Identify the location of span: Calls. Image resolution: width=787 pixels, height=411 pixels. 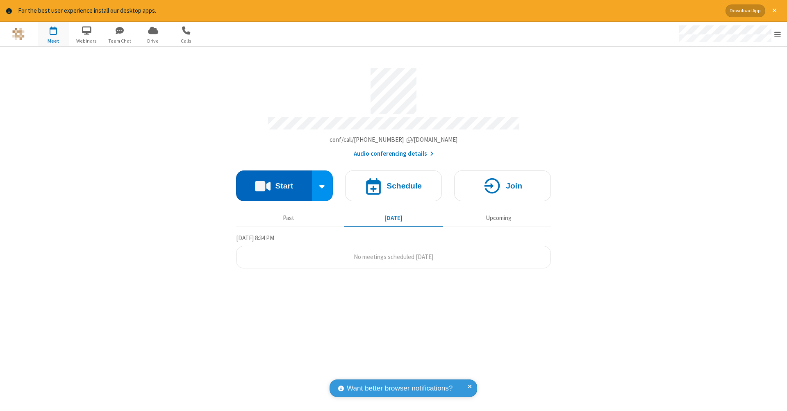
(186, 41).